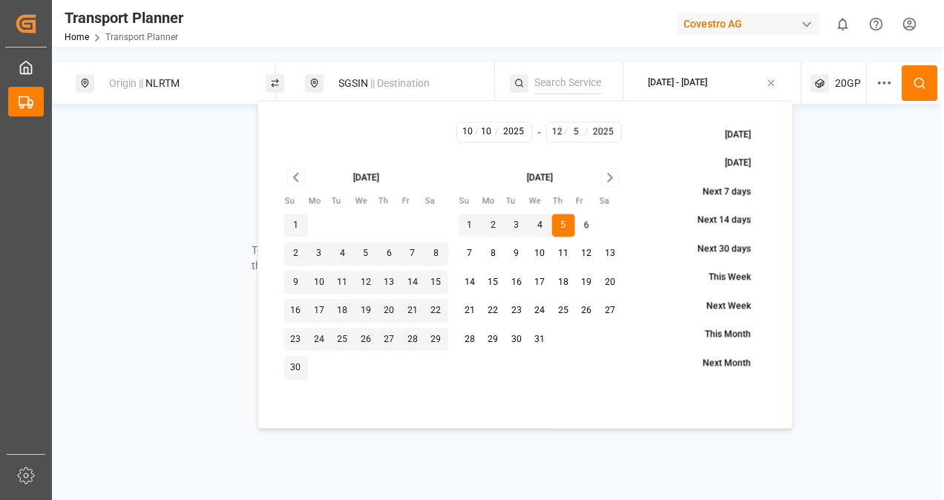 The height and width of the screenshot is (500, 944). Describe the element at coordinates (516, 312) in the screenshot. I see `button: 23` at that location.